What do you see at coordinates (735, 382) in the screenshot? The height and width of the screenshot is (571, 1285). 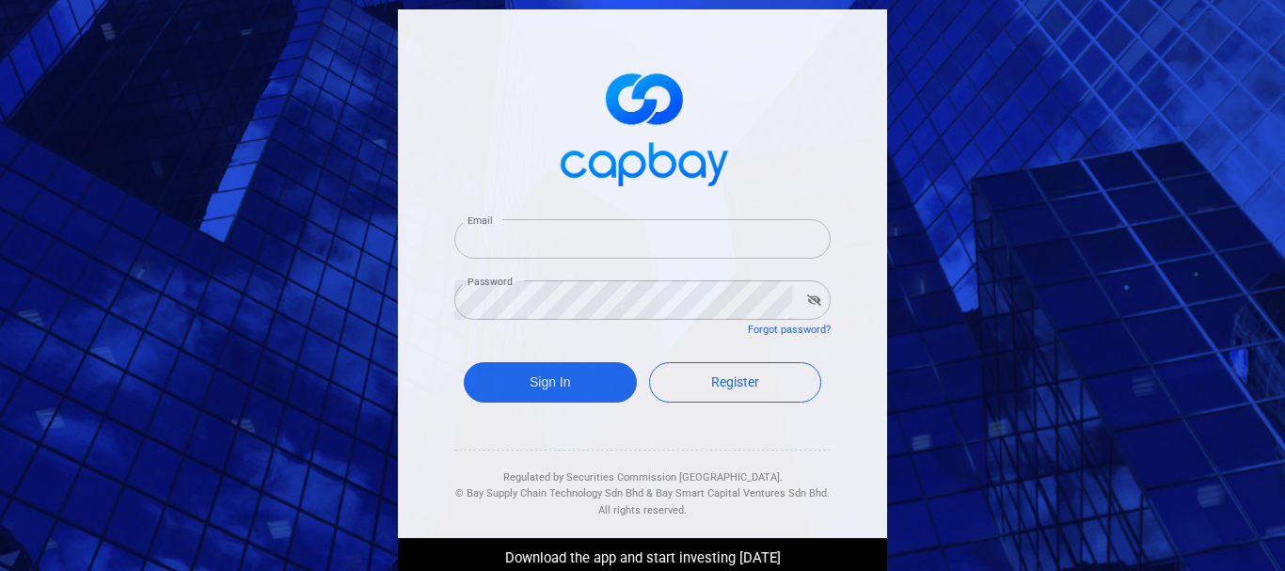 I see `span: Register` at bounding box center [735, 382].